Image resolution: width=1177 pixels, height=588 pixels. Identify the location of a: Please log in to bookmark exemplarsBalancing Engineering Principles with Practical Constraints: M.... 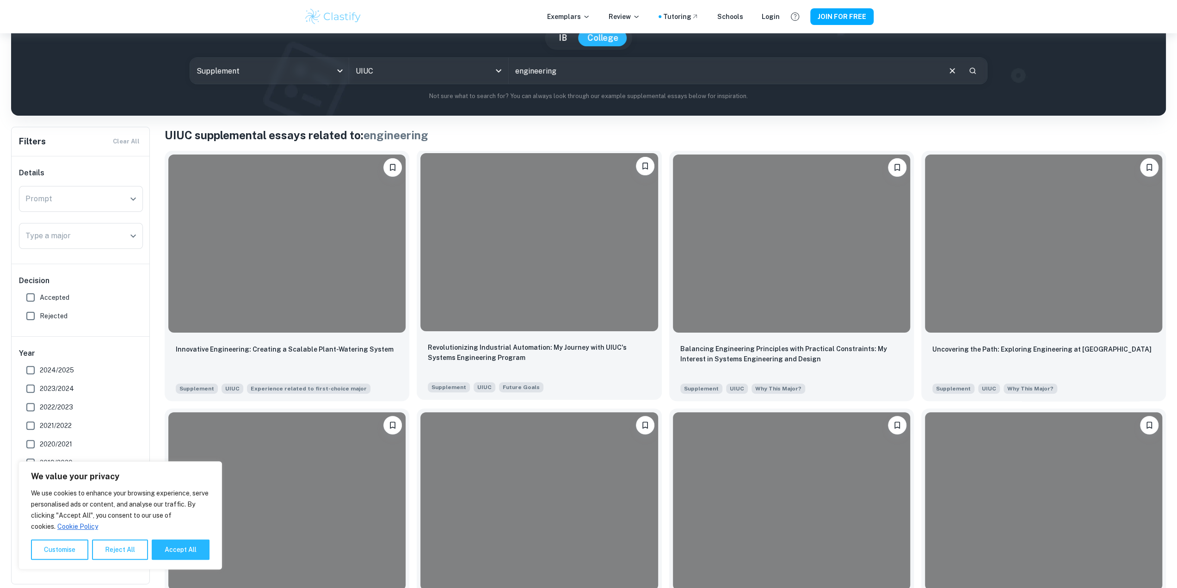
(791, 276).